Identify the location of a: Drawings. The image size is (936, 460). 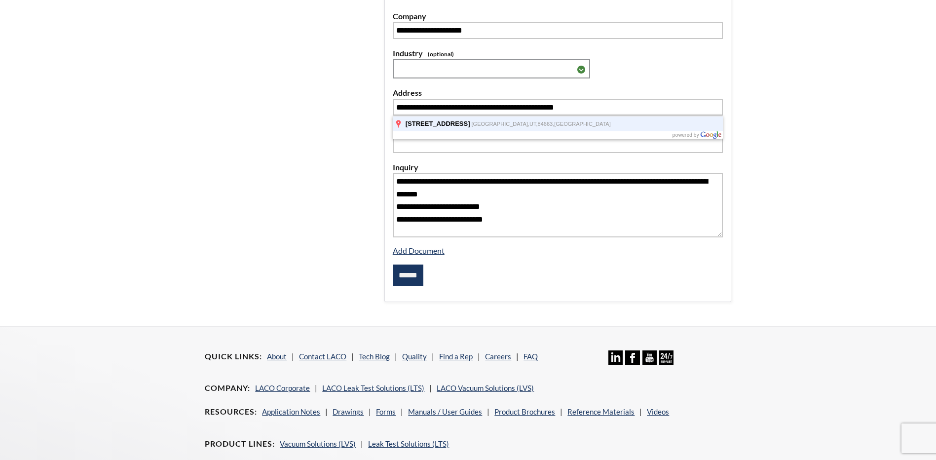
(348, 412).